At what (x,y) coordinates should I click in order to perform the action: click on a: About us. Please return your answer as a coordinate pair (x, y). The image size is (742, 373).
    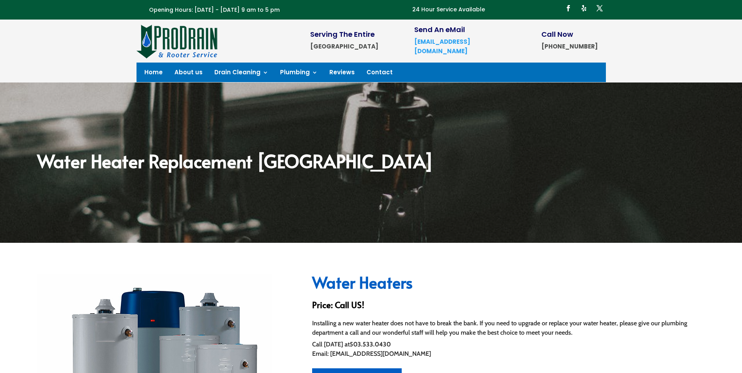
    Looking at the image, I should click on (189, 74).